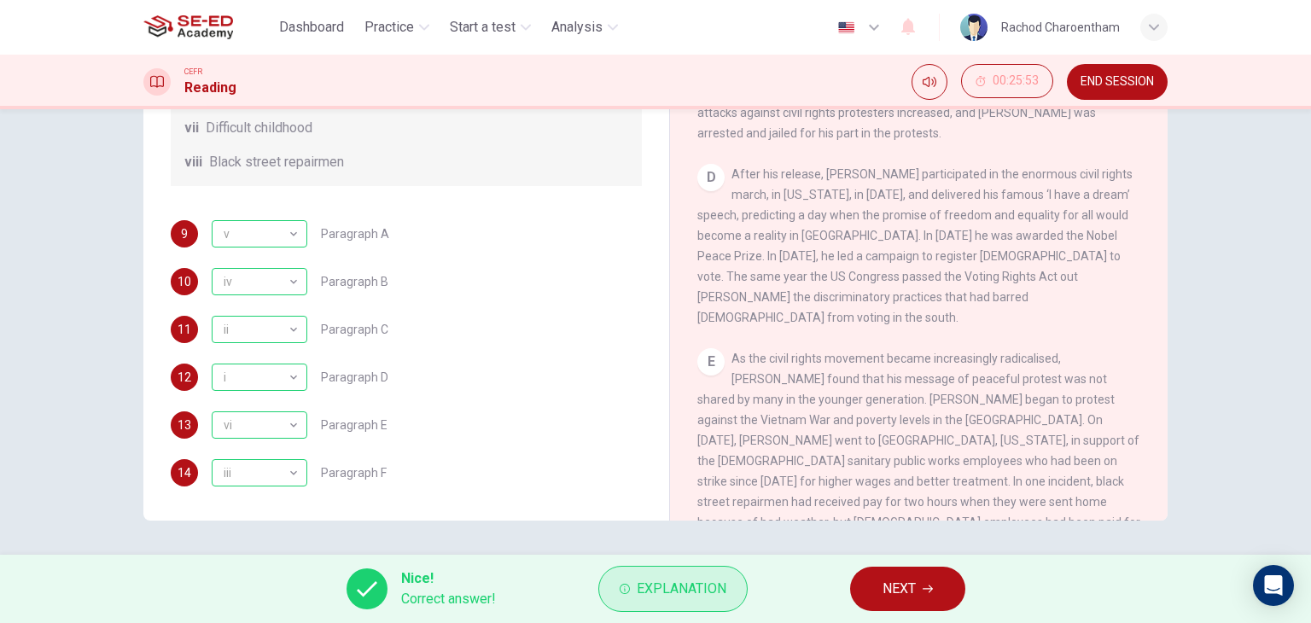 This screenshot has width=1311, height=623. Describe the element at coordinates (846, 27) in the screenshot. I see `img: en` at that location.